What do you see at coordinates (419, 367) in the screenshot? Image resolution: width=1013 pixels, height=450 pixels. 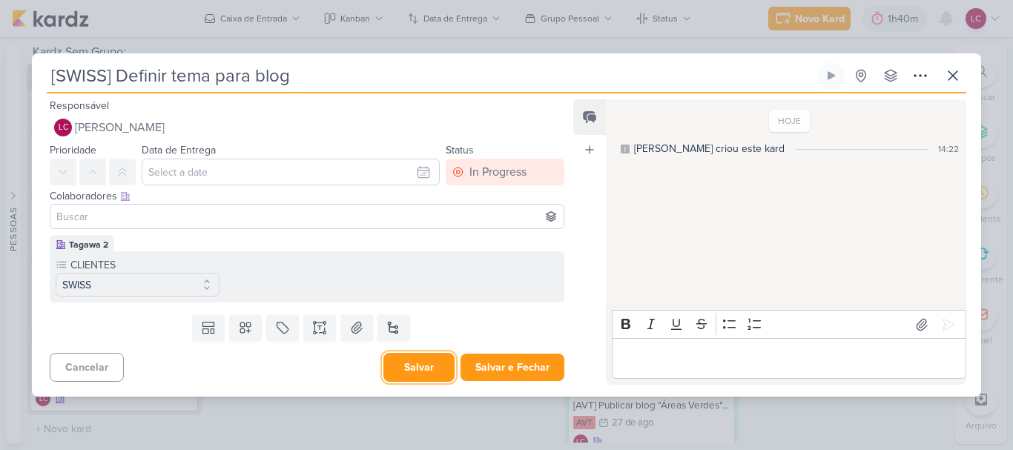 I see `button: Salvar` at bounding box center [419, 367].